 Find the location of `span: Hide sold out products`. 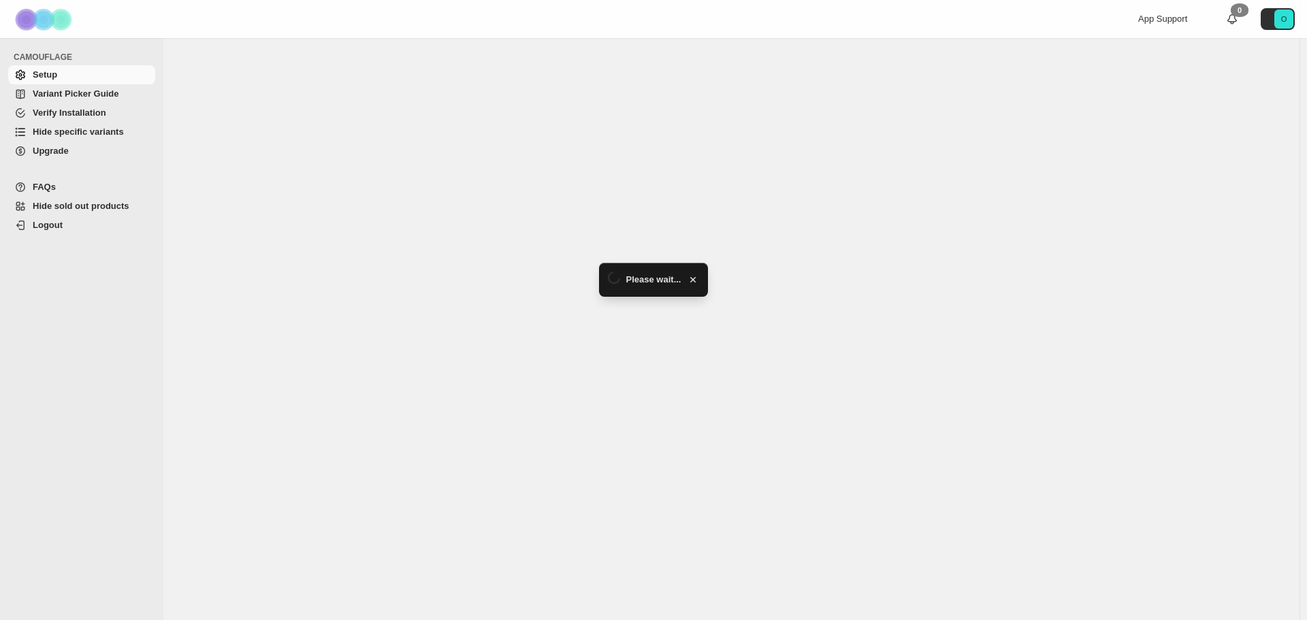

span: Hide sold out products is located at coordinates (81, 206).